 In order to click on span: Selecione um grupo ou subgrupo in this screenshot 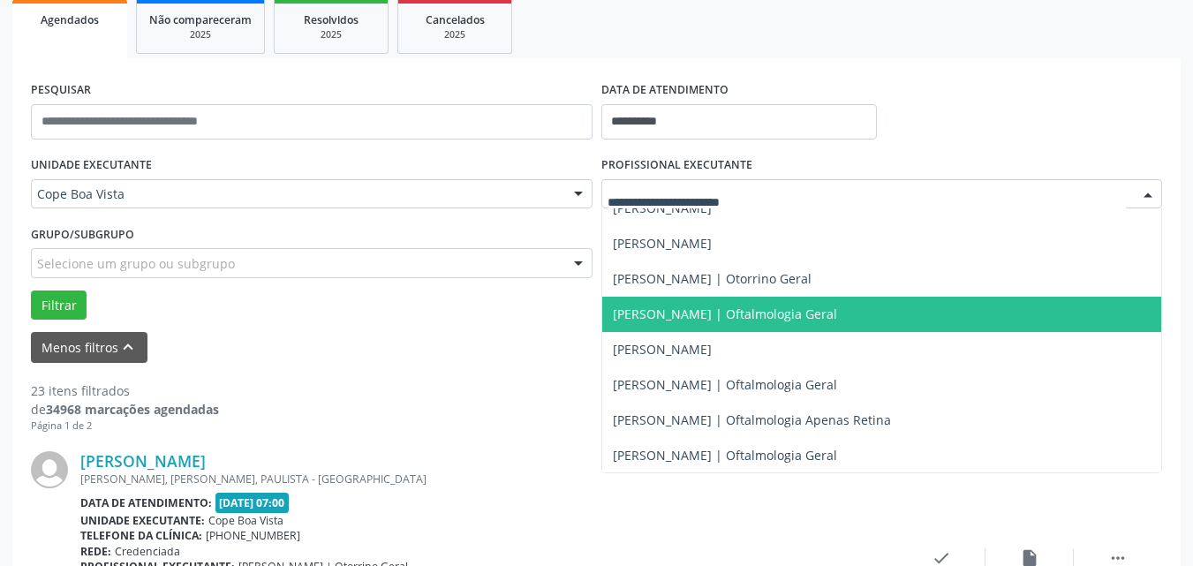, I will do `click(136, 263)`.